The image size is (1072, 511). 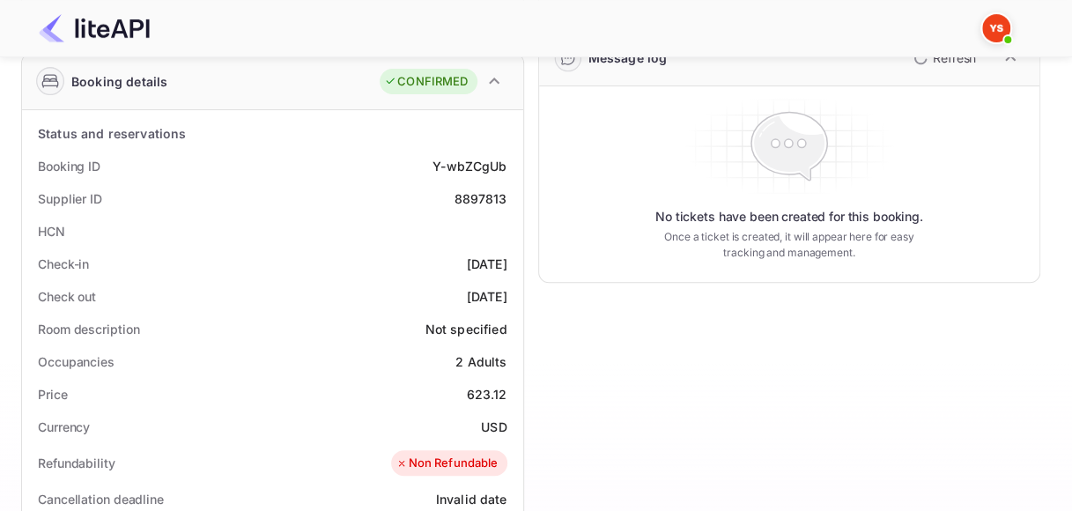 What do you see at coordinates (628, 57) in the screenshot?
I see `div: Message log` at bounding box center [628, 57].